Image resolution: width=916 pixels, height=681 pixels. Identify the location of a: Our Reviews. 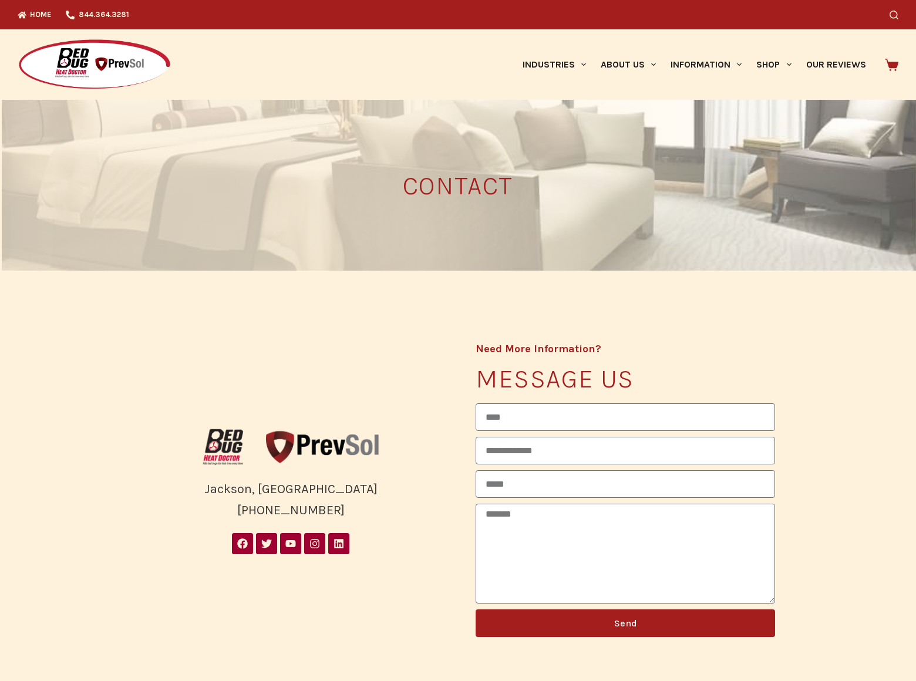
(836, 65).